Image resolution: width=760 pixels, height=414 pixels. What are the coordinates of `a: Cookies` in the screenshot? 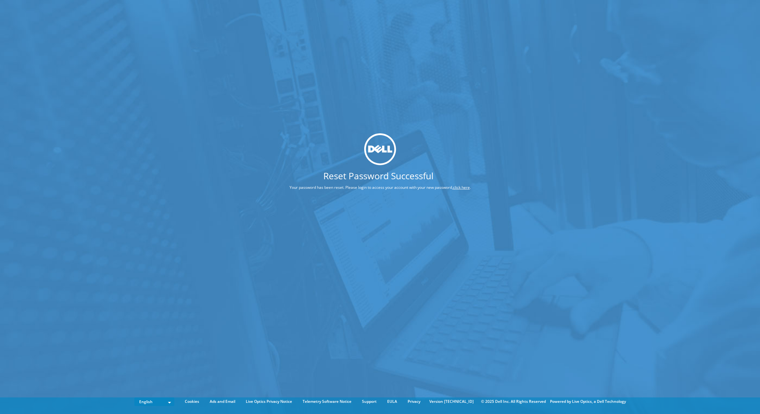 It's located at (192, 402).